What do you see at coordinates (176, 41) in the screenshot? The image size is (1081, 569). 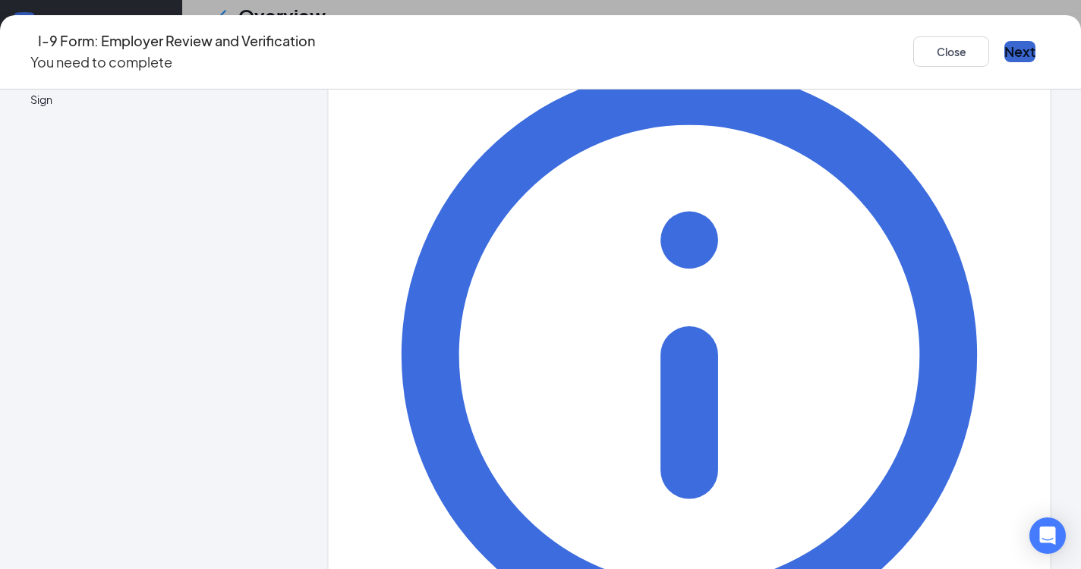 I see `h4: I-9 Form: Employer Review and Verification` at bounding box center [176, 41].